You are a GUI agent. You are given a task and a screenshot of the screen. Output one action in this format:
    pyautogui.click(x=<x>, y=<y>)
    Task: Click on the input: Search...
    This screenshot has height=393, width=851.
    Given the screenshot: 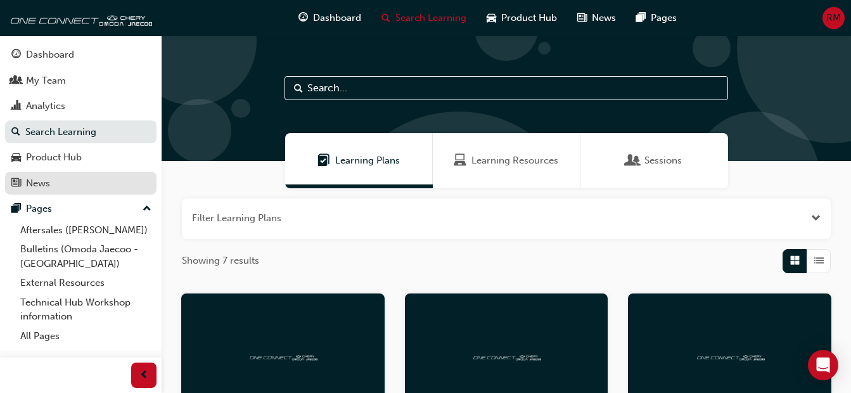 What is the action you would take?
    pyautogui.click(x=507, y=88)
    